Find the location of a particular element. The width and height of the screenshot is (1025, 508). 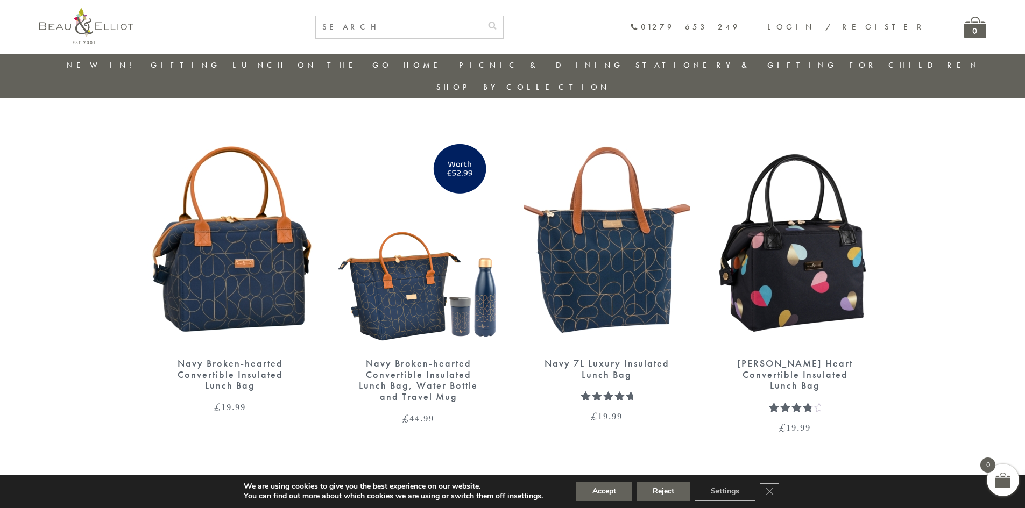

button: Close GDPR Cookie Banner is located at coordinates (769, 492).